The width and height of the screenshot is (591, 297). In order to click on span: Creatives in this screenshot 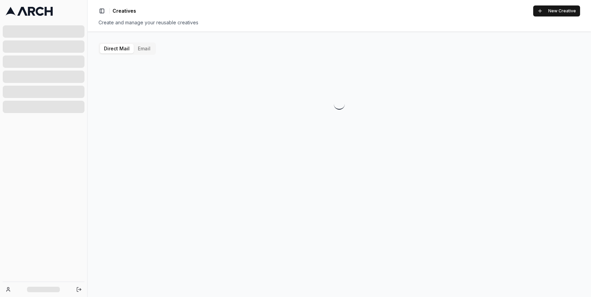, I will do `click(124, 11)`.